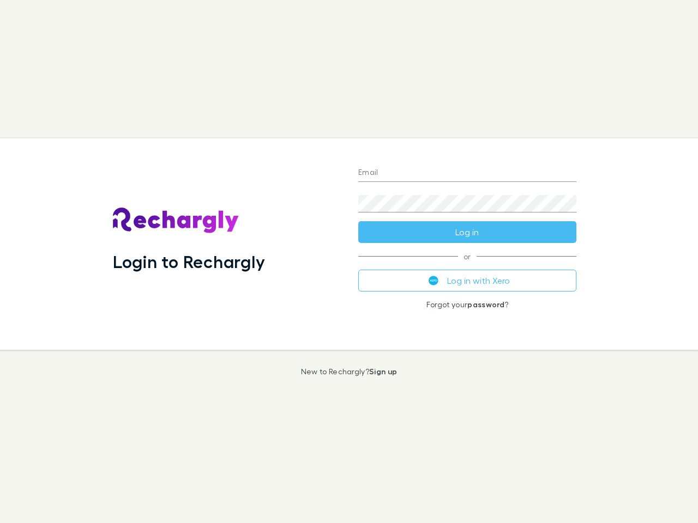  What do you see at coordinates (349, 372) in the screenshot?
I see `p: New to Rechargly?` at bounding box center [349, 372].